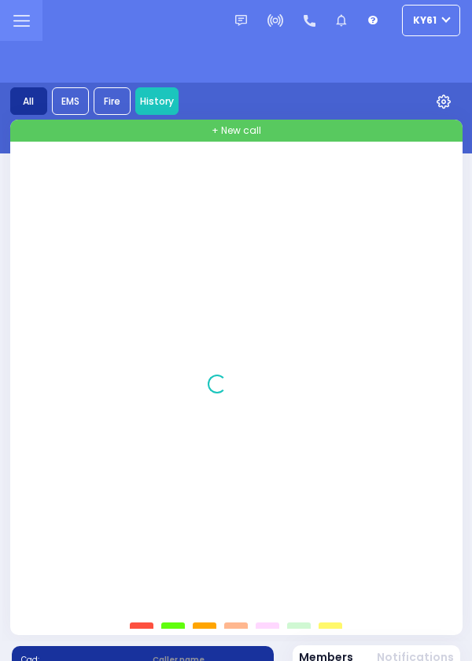  What do you see at coordinates (157, 101) in the screenshot?
I see `a: History` at bounding box center [157, 101].